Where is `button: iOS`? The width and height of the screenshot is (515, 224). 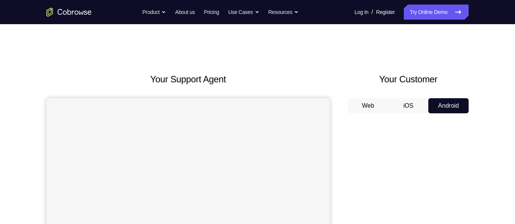 button: iOS is located at coordinates (408, 106).